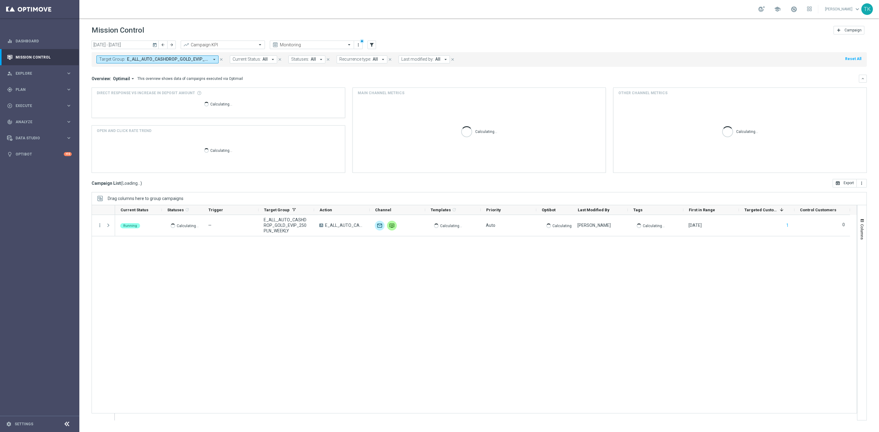  What do you see at coordinates (124, 79) in the screenshot?
I see `button: Optimail arrow_drop_down` at bounding box center [124, 79].